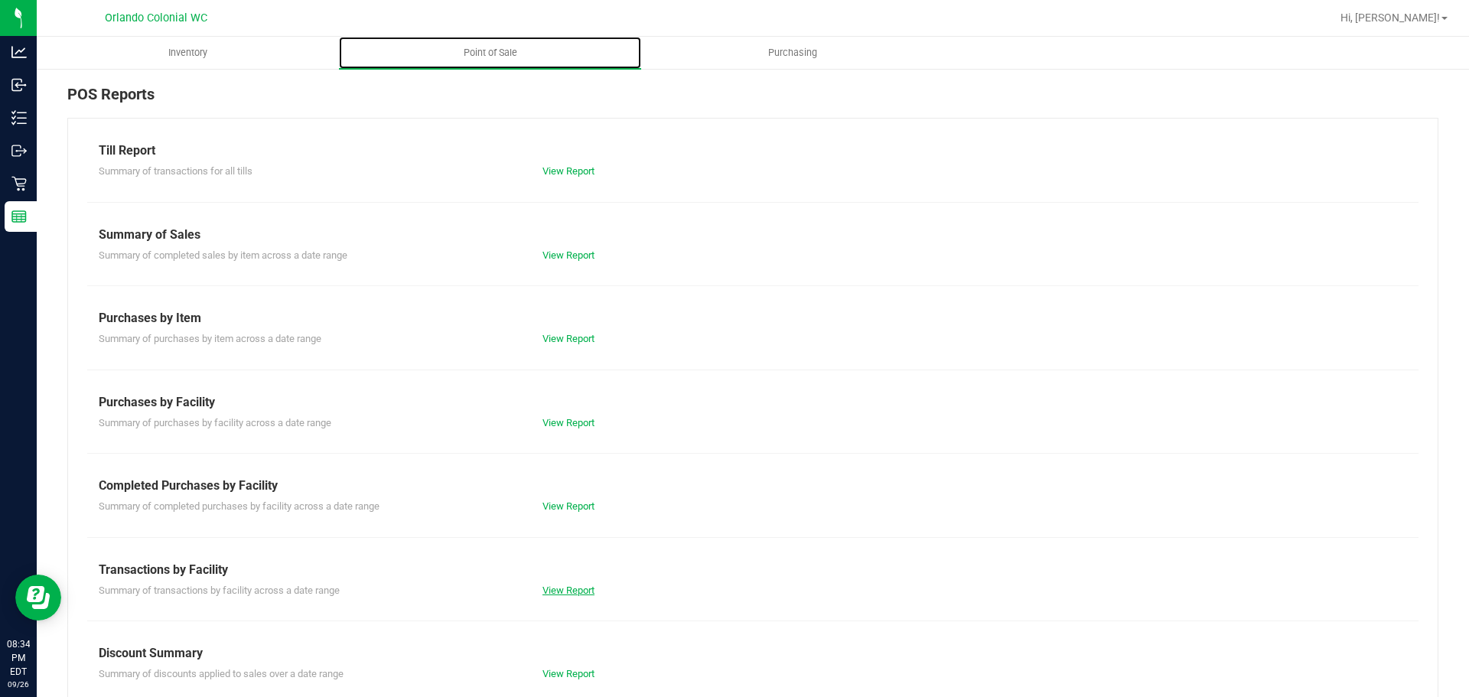  What do you see at coordinates (490, 53) in the screenshot?
I see `a: Point of Sale` at bounding box center [490, 53].